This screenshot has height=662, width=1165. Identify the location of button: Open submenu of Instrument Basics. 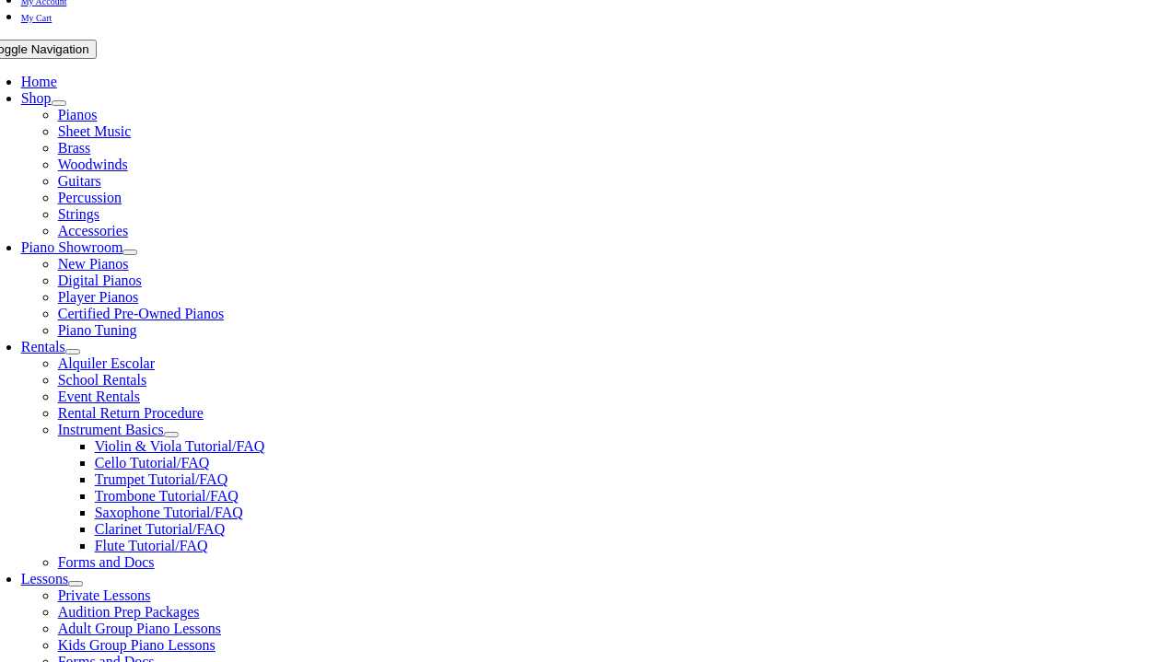
(171, 435).